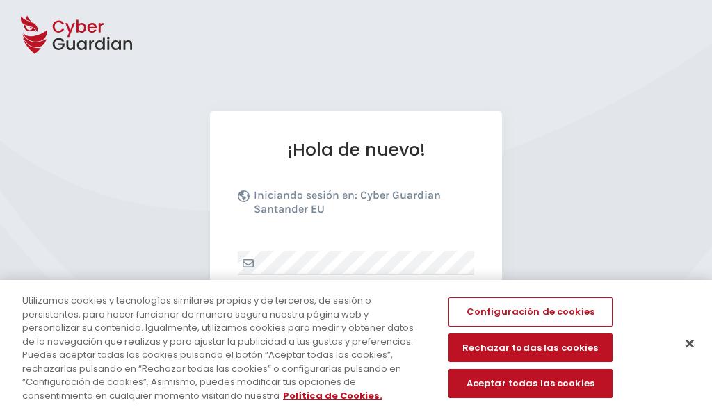 The height and width of the screenshot is (412, 712). Describe the element at coordinates (356, 150) in the screenshot. I see `h1: ¡Hola de nuevo!` at that location.